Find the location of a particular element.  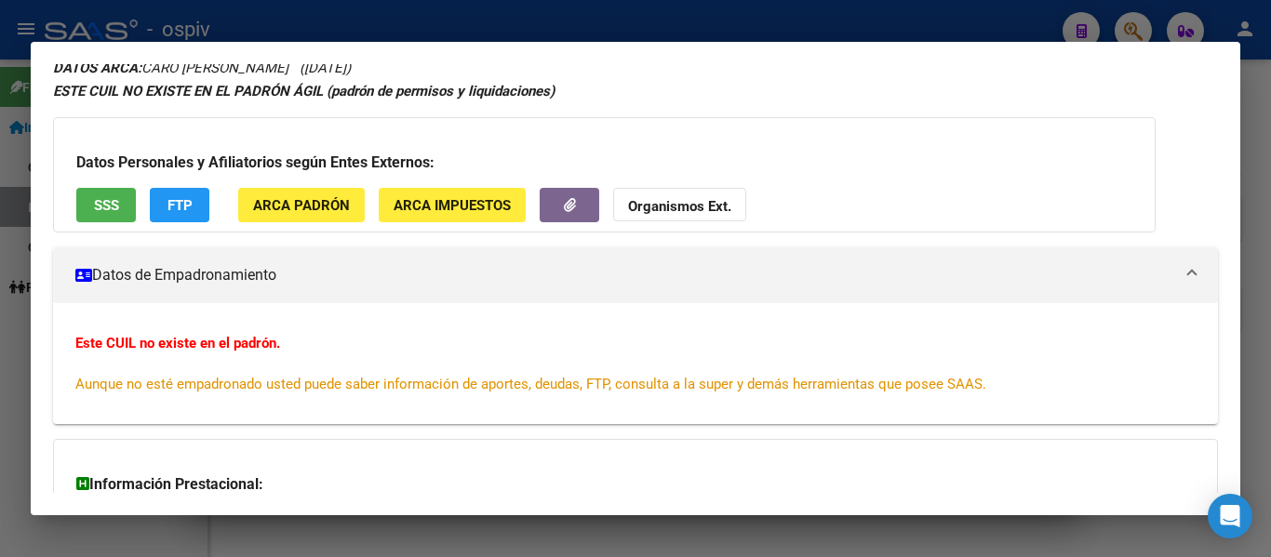

button: ARCA Impuestos is located at coordinates (452, 205).